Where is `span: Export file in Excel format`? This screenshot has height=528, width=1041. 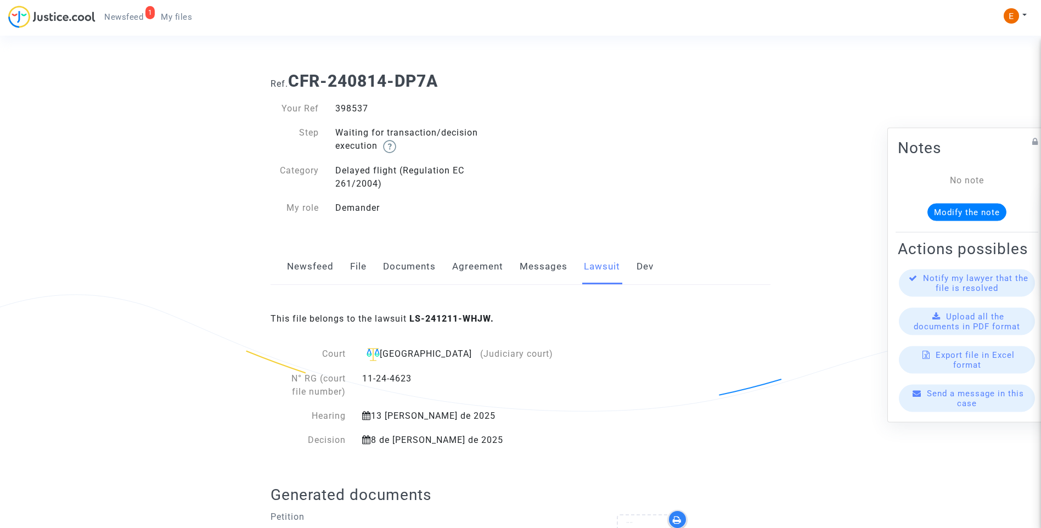 span: Export file in Excel format is located at coordinates (976, 360).